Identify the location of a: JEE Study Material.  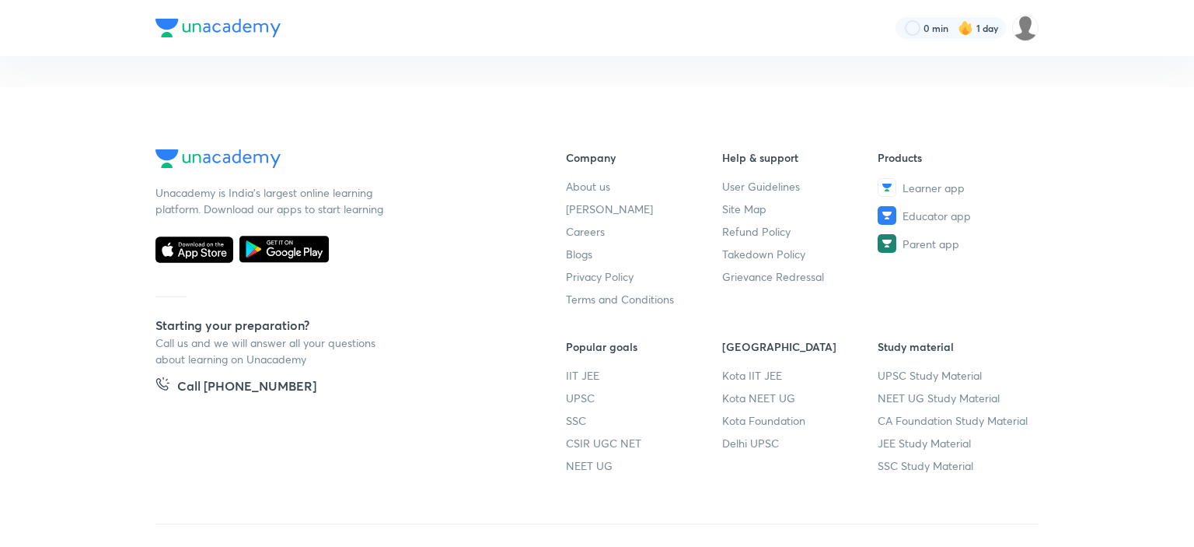
(956, 442).